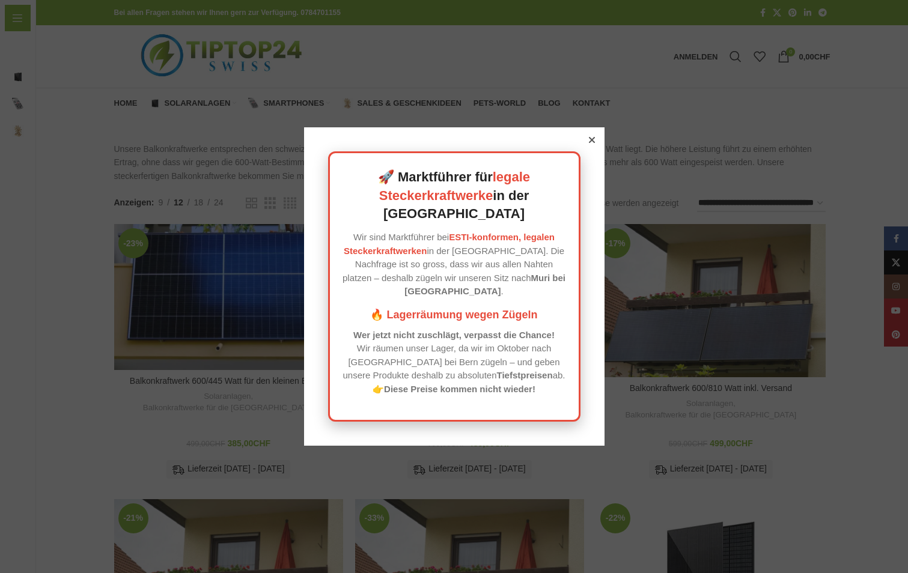 This screenshot has height=573, width=908. I want to click on a: legale Steckerkraftwerke, so click(454, 186).